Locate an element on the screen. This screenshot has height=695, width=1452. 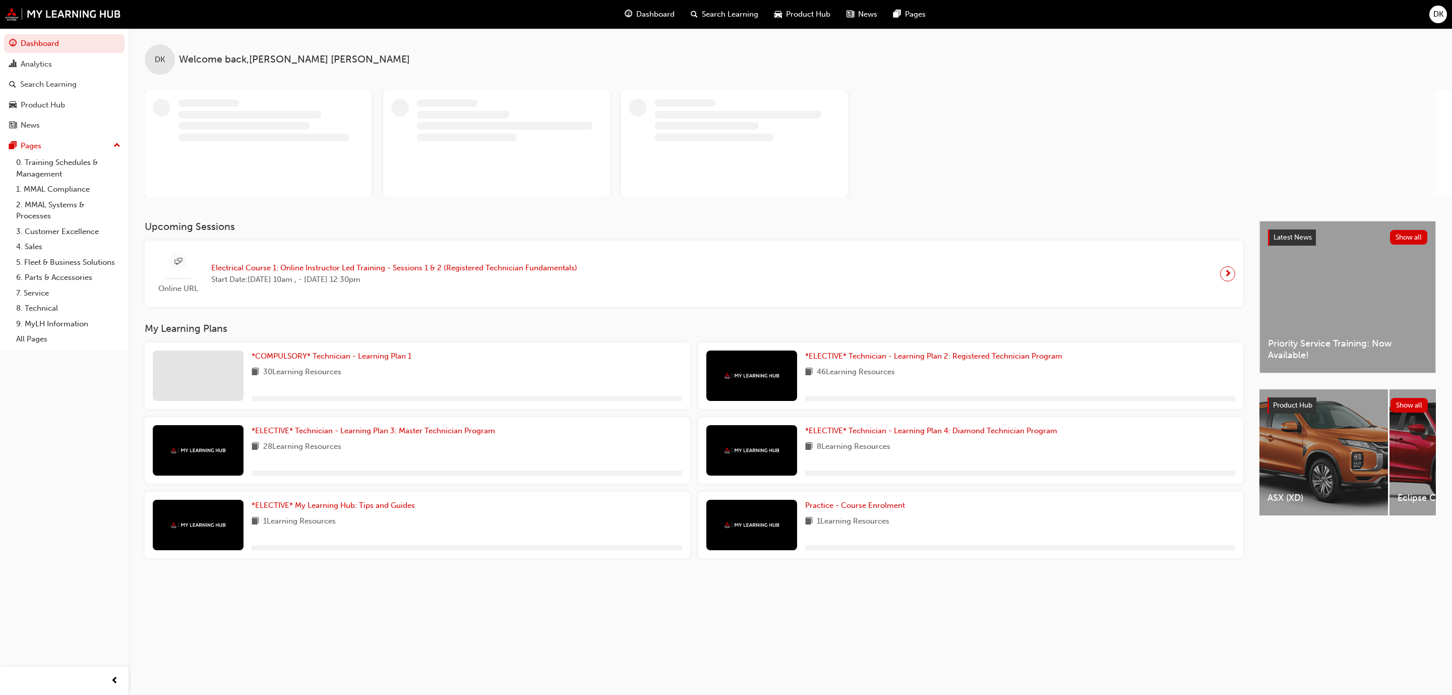
a: News is located at coordinates (64, 125).